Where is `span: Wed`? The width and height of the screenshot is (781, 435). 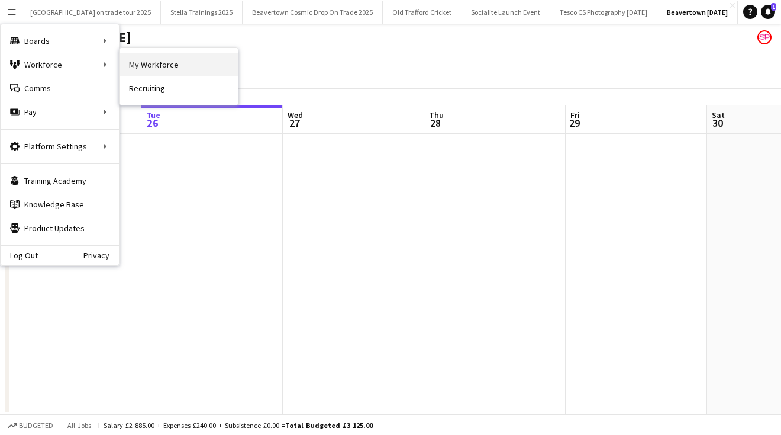
span: Wed is located at coordinates (295, 115).